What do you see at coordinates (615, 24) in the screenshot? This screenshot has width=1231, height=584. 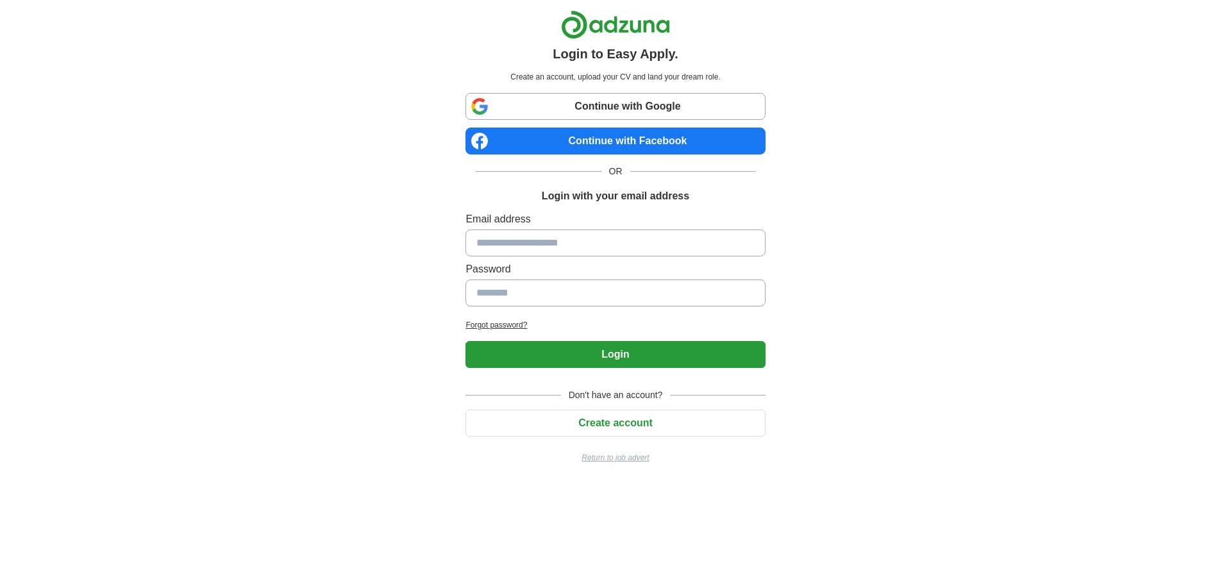 I see `img: Adzuna logo` at bounding box center [615, 24].